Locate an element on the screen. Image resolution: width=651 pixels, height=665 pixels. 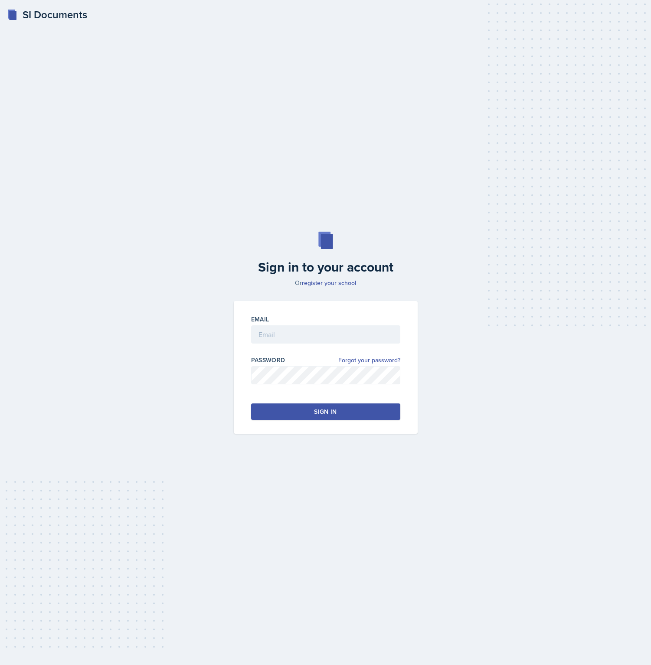
button: Sign in is located at coordinates (326, 411).